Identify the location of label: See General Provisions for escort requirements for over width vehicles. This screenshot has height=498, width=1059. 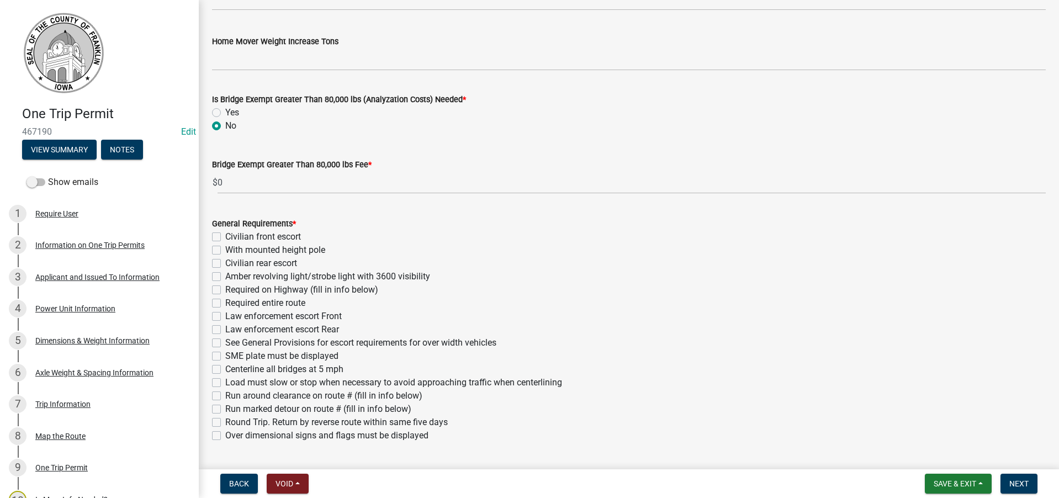
(361, 343).